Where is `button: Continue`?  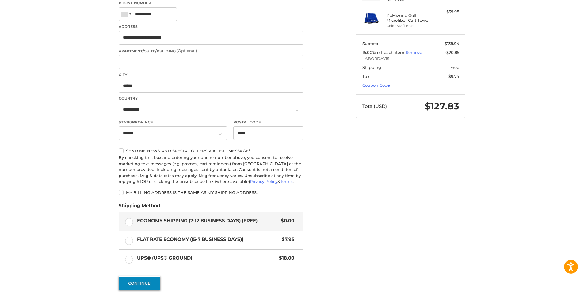 button: Continue is located at coordinates (140, 283).